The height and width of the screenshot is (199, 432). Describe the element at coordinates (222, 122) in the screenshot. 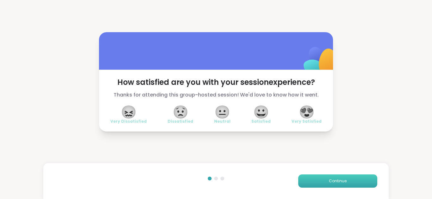

I see `span: Neutral` at that location.